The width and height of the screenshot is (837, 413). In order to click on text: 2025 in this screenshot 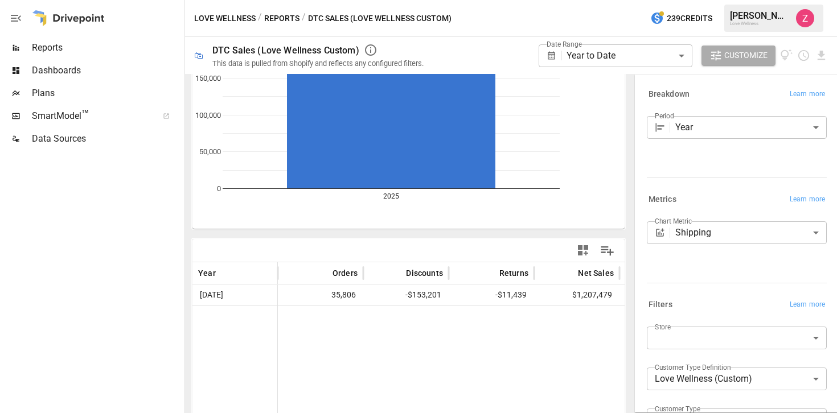, I will do `click(391, 196)`.